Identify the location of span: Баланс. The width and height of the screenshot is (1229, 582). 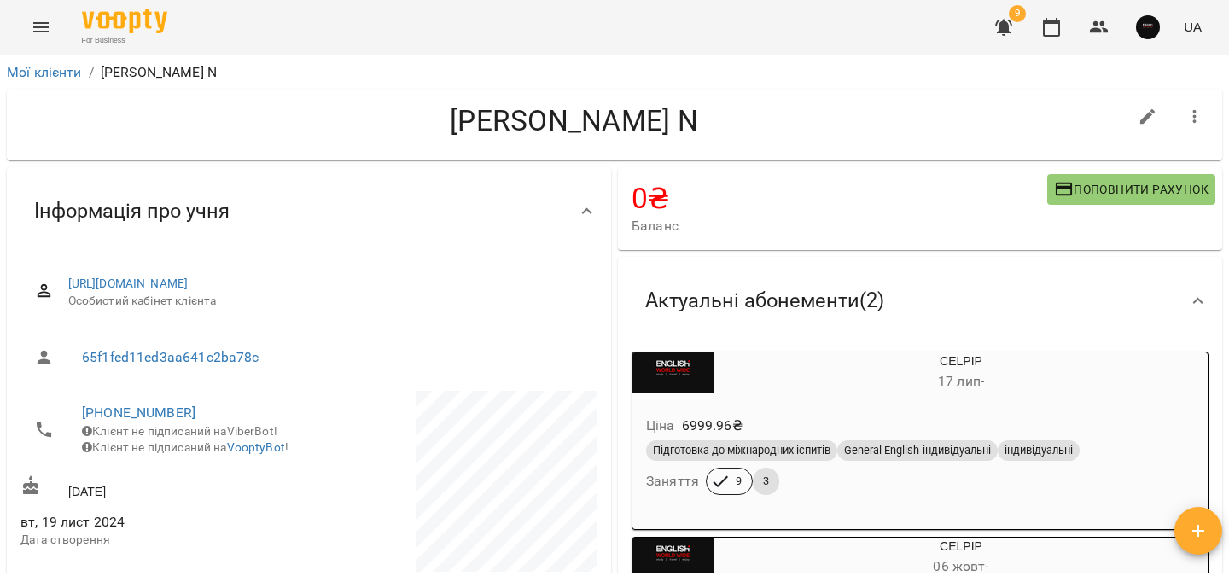
(839, 226).